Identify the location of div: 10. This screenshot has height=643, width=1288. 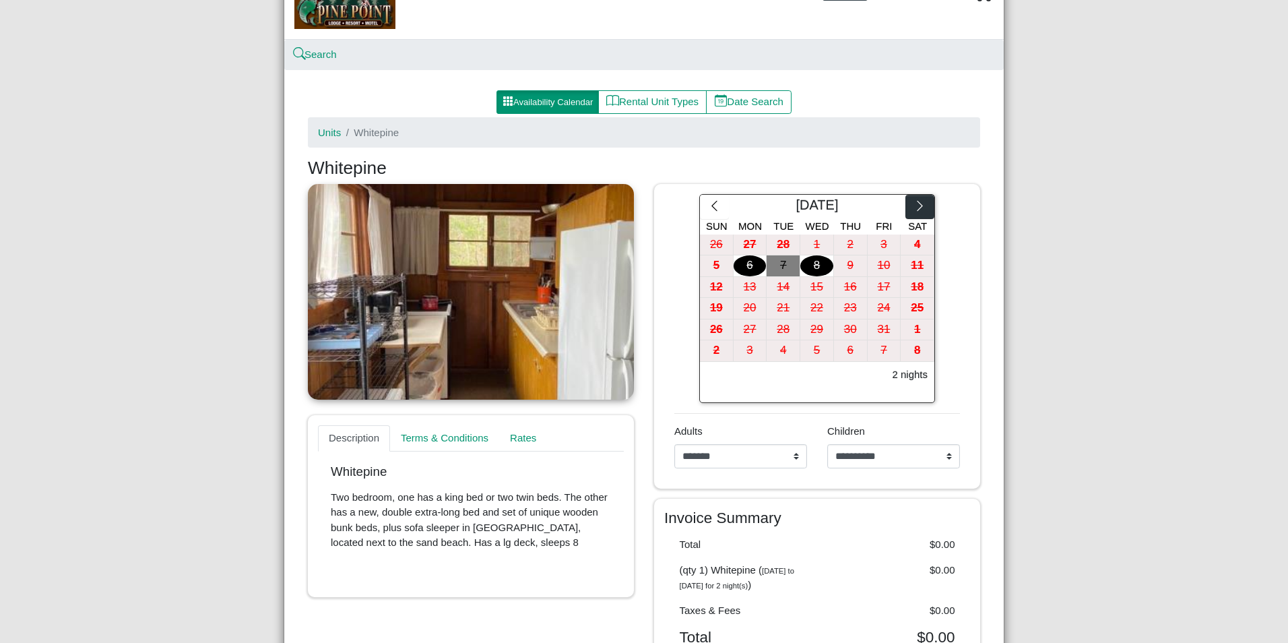
(884, 265).